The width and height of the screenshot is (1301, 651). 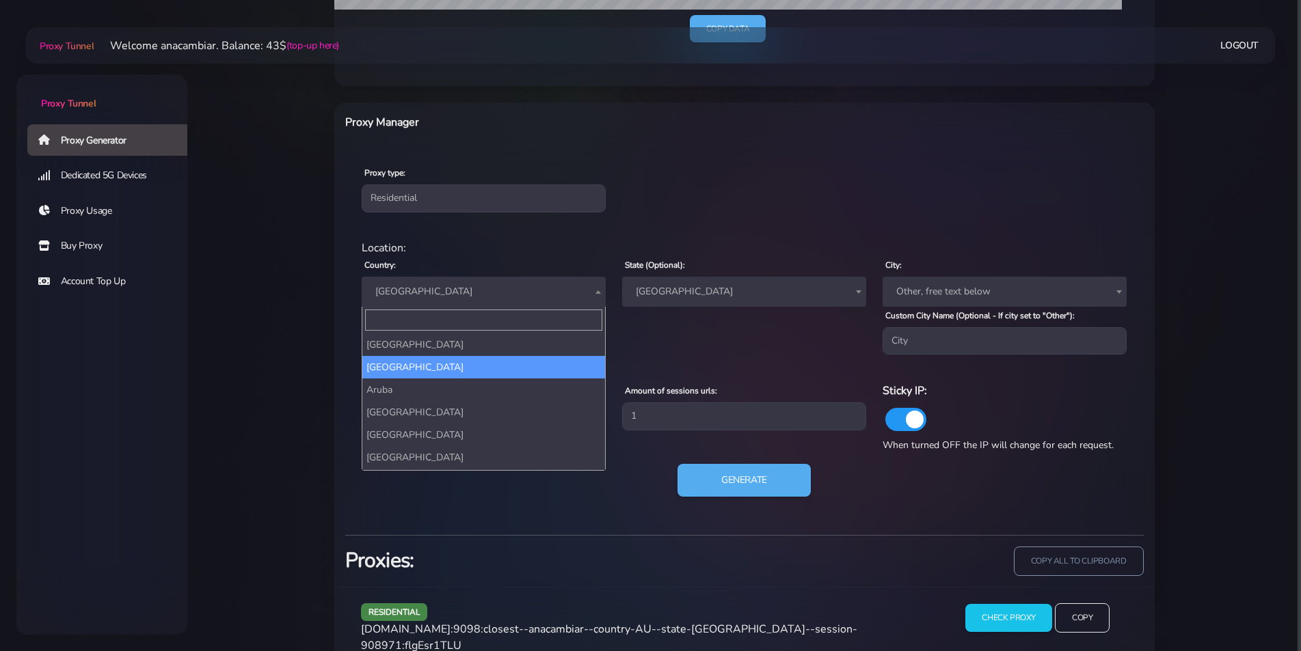 I want to click on input: copy all to clipboard, so click(x=1079, y=561).